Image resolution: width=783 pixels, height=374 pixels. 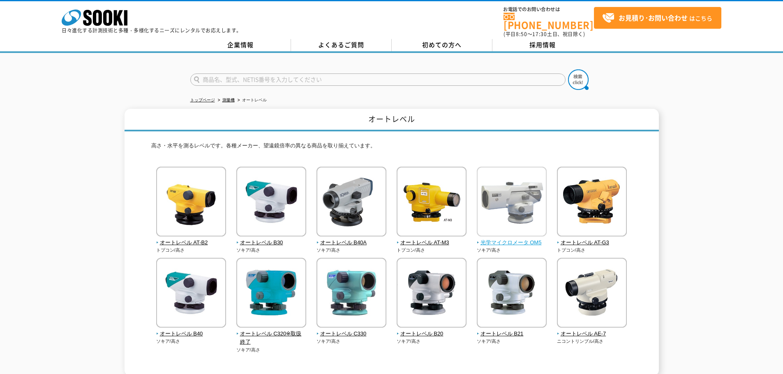 I want to click on a: 初めての方へ, so click(x=442, y=45).